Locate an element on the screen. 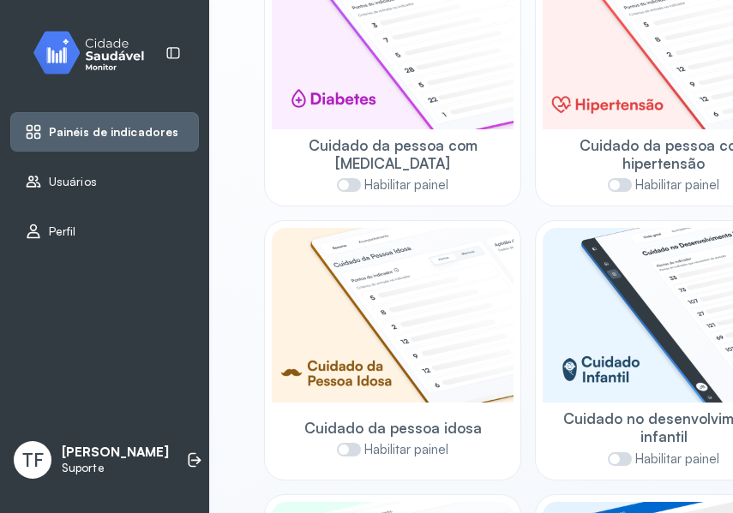 The height and width of the screenshot is (513, 733). span: Cuidado da pessoa idosa is located at coordinates (393, 428).